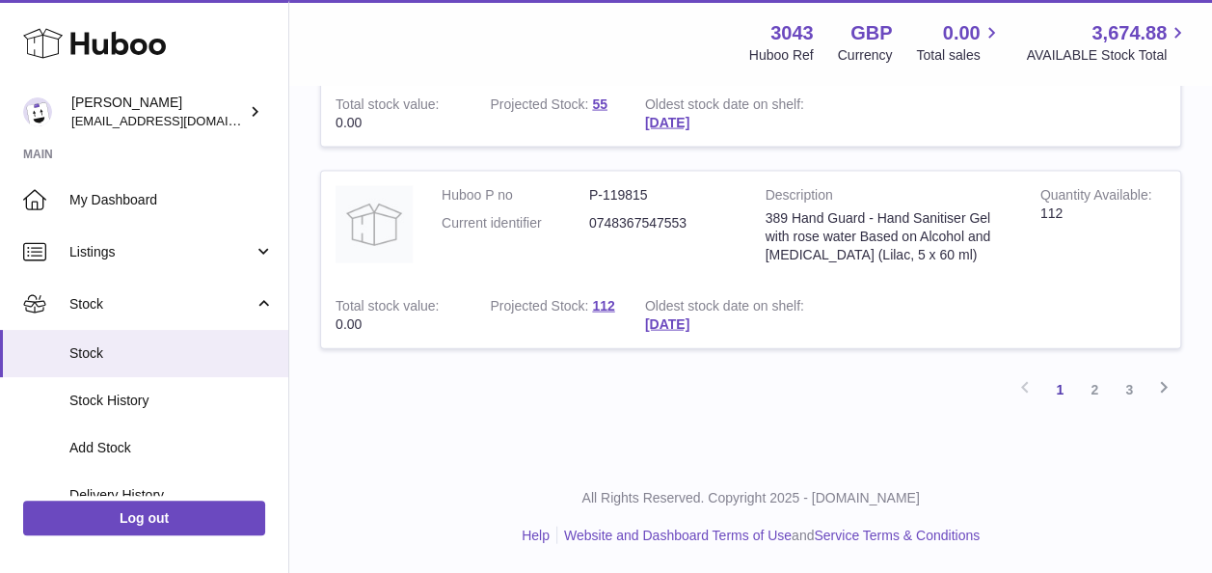 This screenshot has height=573, width=1212. What do you see at coordinates (144, 518) in the screenshot?
I see `a: Log out` at bounding box center [144, 518].